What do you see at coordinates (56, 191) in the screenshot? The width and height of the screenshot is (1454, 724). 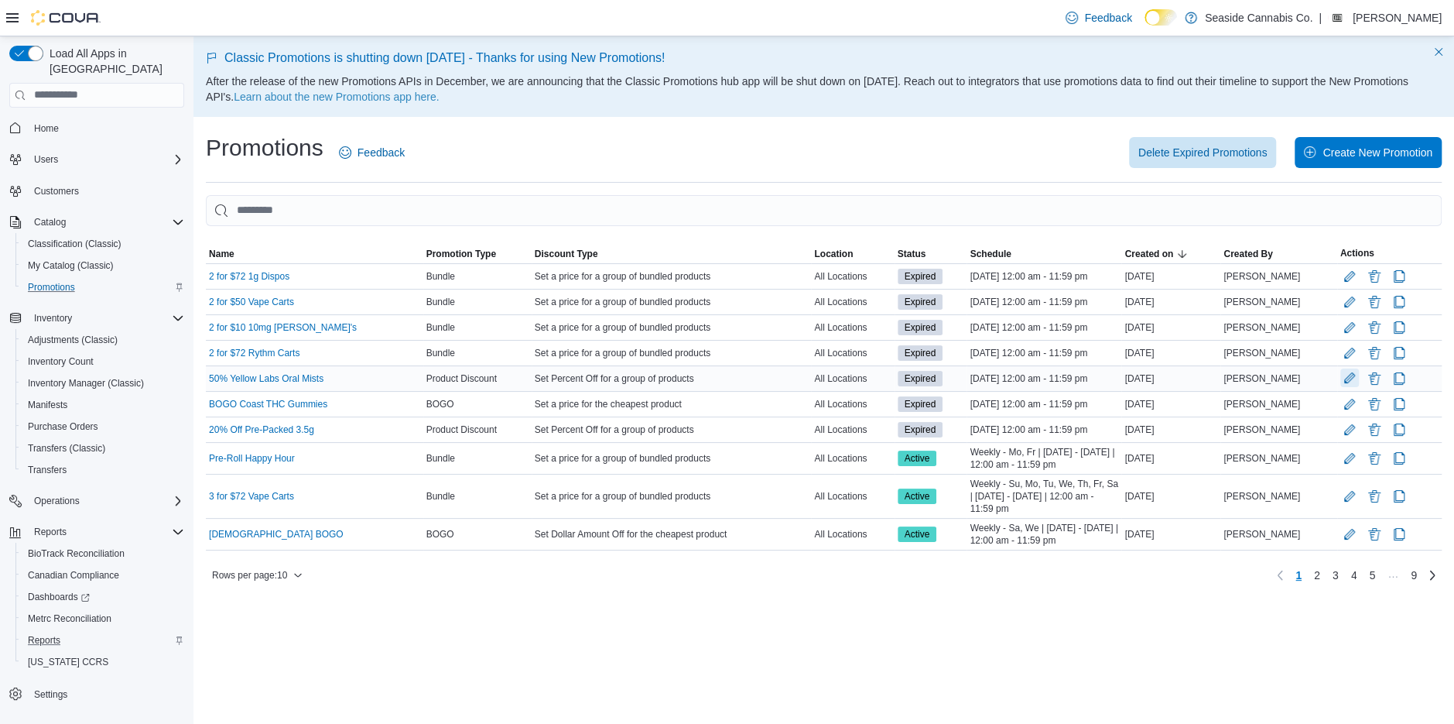 I see `a: Customers` at bounding box center [56, 191].